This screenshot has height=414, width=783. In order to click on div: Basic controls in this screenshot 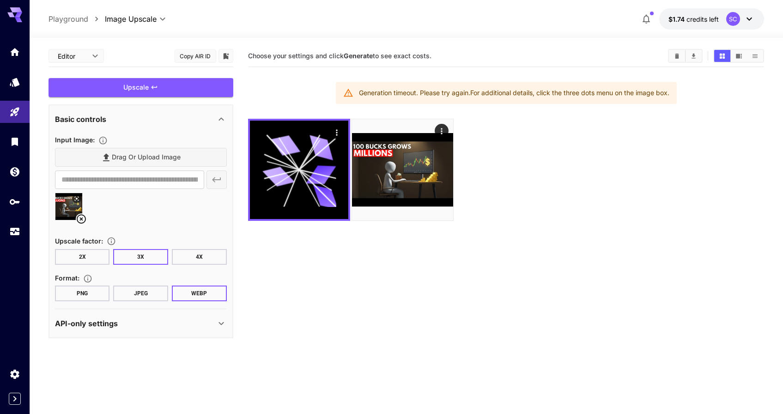, I will do `click(141, 119)`.